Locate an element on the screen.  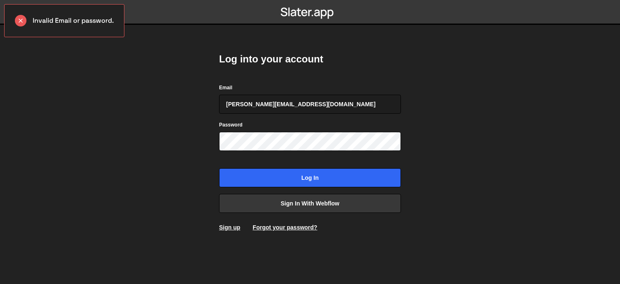
a: Forgot your password? is located at coordinates (285, 228).